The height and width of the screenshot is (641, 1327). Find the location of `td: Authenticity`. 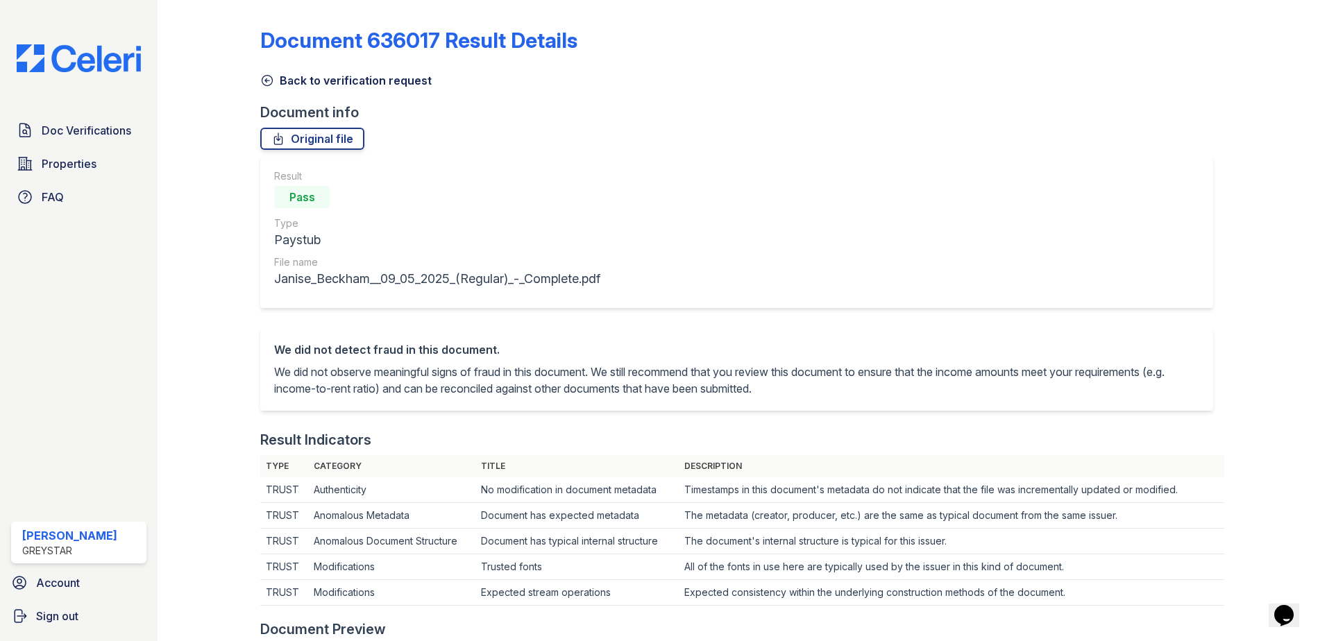

td: Authenticity is located at coordinates (392, 490).